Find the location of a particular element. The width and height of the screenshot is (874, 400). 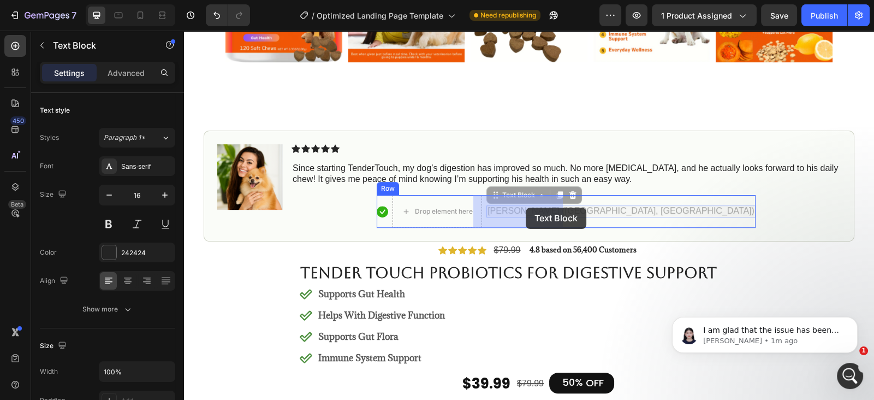

i: You can refer for our Data Privacy. is located at coordinates (75, 113).